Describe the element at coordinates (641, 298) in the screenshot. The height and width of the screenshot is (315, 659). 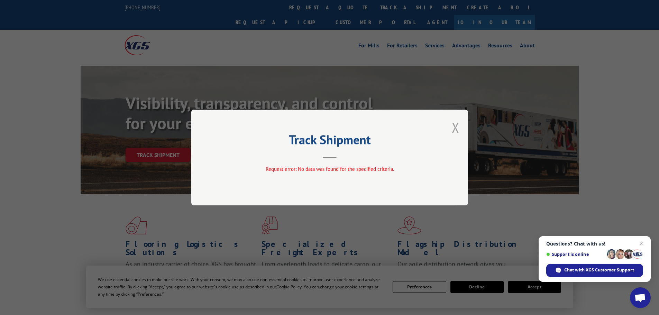
I see `div: Open chat` at that location.